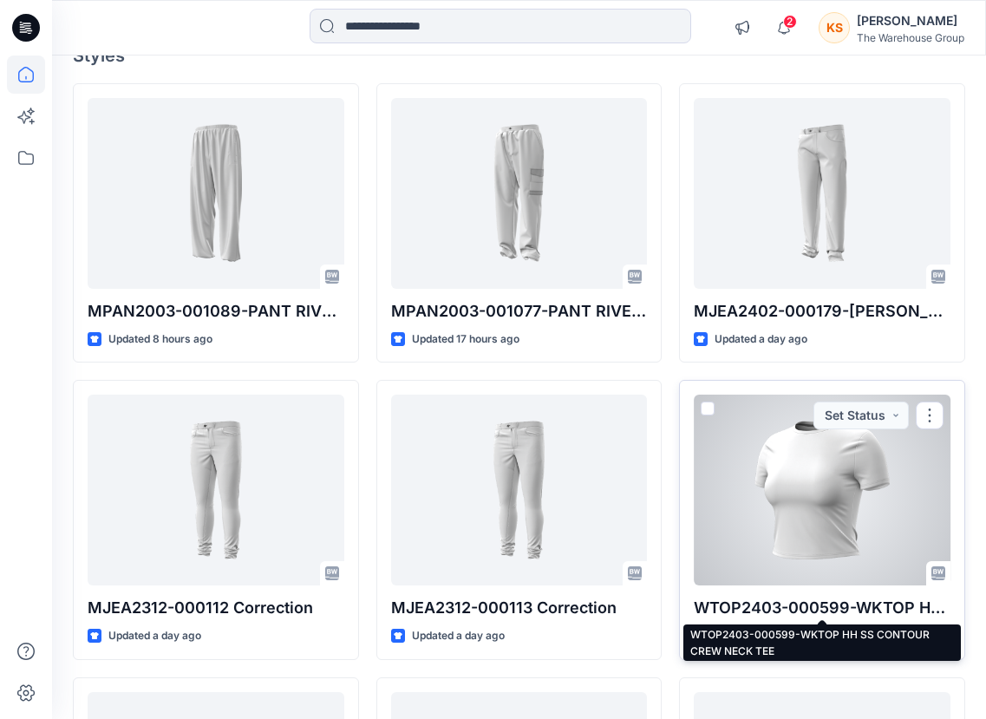  What do you see at coordinates (466, 339) in the screenshot?
I see `p: Updated 17 hours ago` at bounding box center [466, 339].